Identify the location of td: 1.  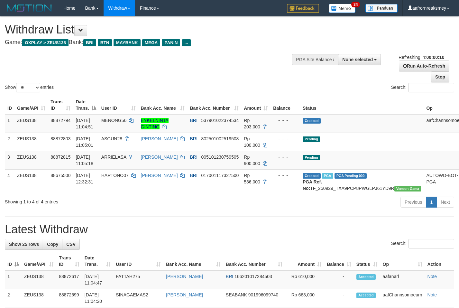
(10, 124).